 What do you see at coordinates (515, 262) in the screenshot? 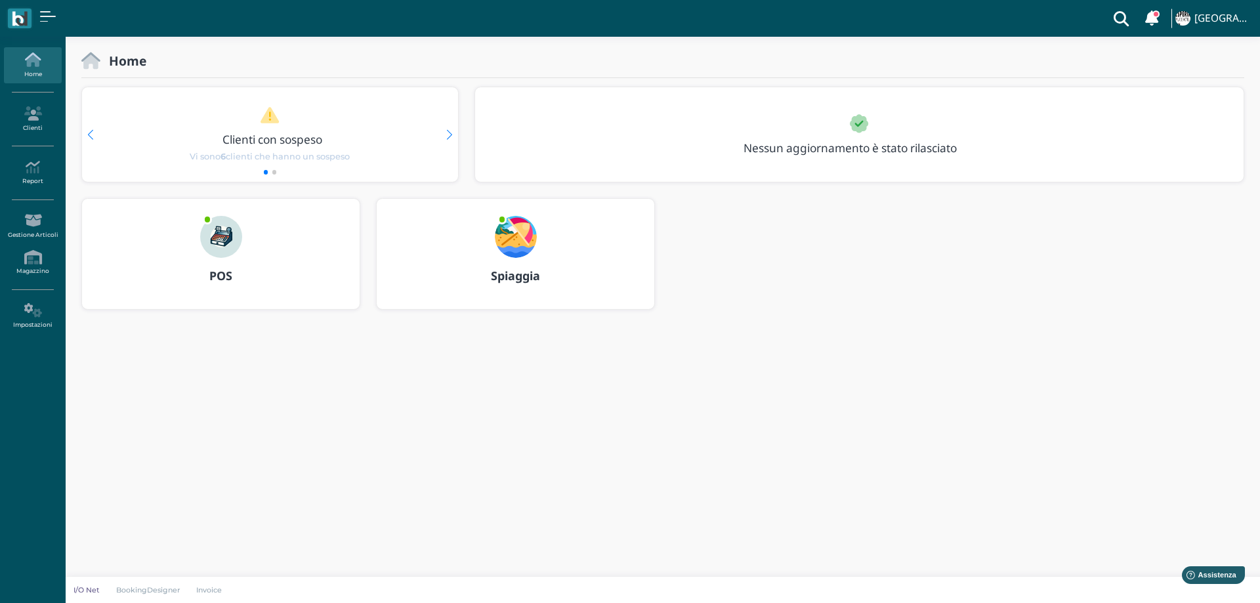
I see `a: ... Spiaggia` at bounding box center [515, 262].